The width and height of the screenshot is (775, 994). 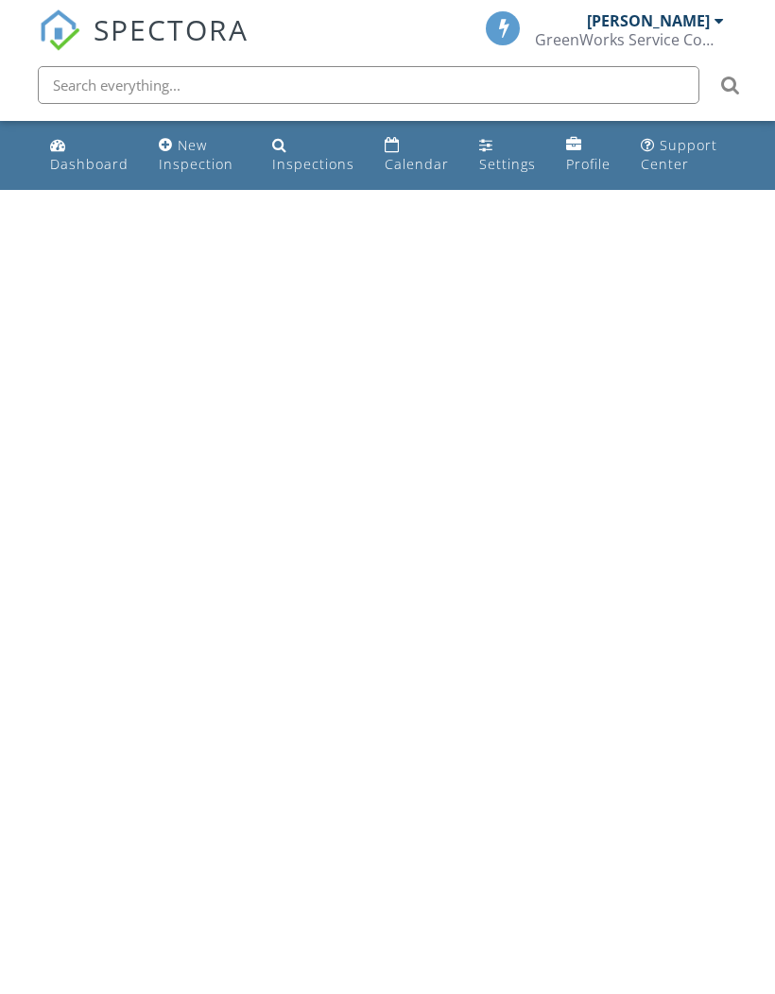 I want to click on input: Search everything..., so click(x=369, y=85).